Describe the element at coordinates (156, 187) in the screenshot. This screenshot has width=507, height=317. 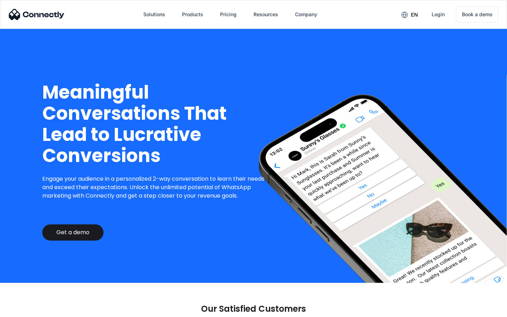
I see `p: Engage your audience in a personalized 2-way conversation to learn their needs and exceed their e...` at that location.